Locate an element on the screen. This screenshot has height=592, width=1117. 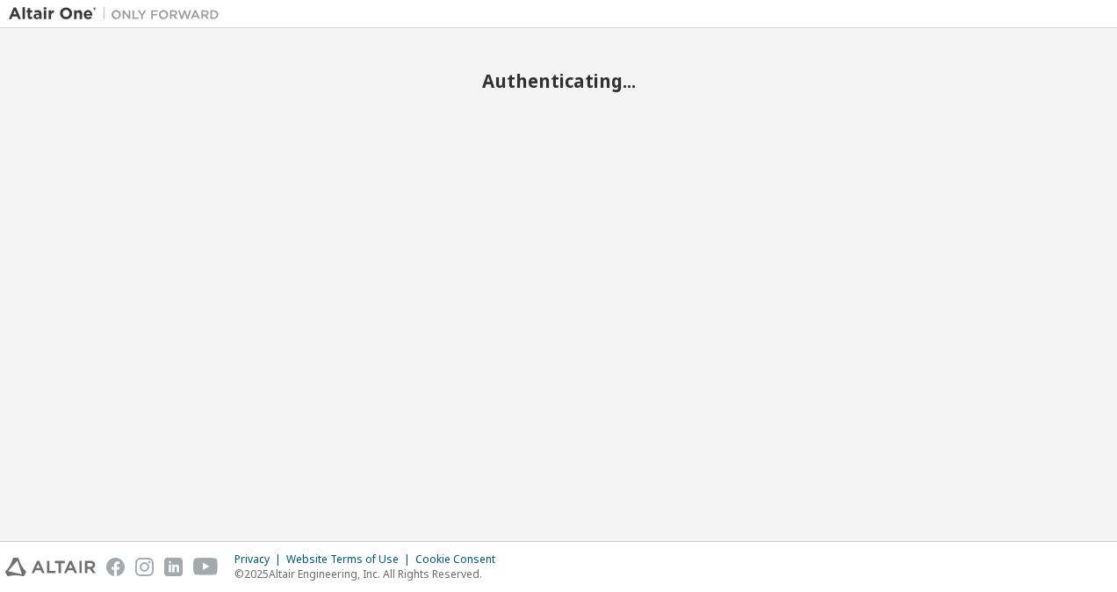
img: linkedin.svg is located at coordinates (173, 566).